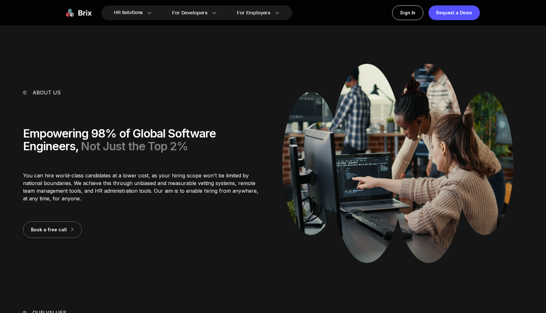 The width and height of the screenshot is (546, 313). What do you see at coordinates (454, 13) in the screenshot?
I see `div: Request a Demo` at bounding box center [454, 13].